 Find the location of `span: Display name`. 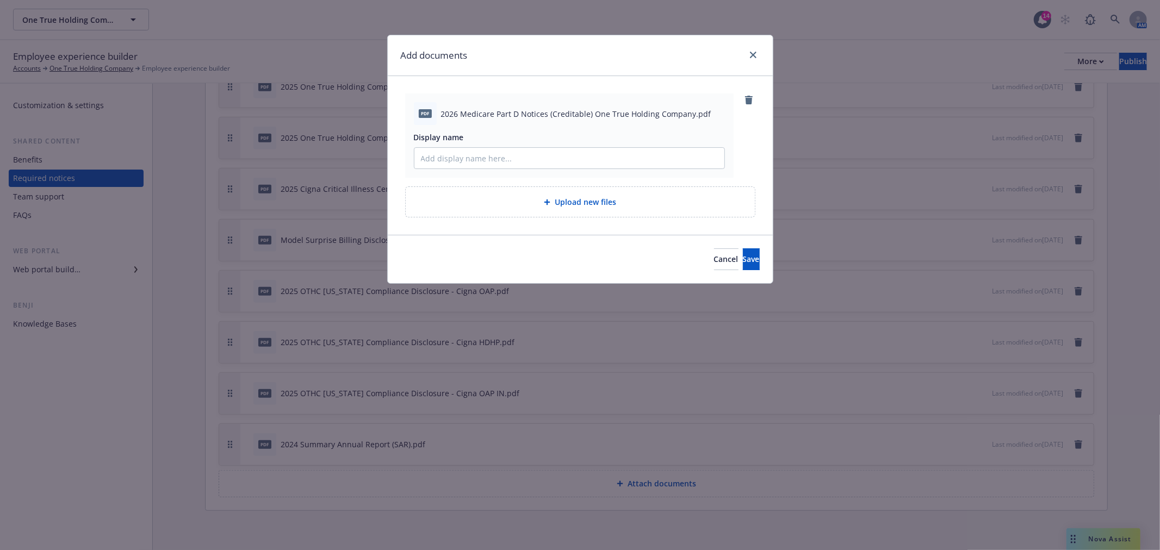

span: Display name is located at coordinates (439, 137).